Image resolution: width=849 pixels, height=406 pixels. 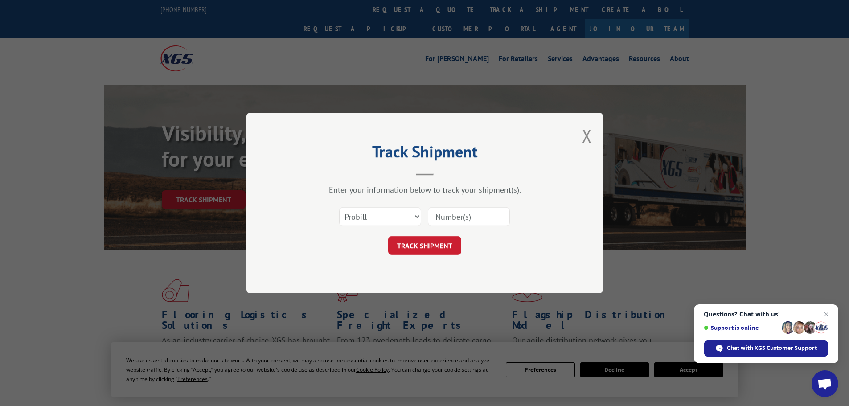 I want to click on div: Enter your information below to track your shipment(s)., so click(x=425, y=189).